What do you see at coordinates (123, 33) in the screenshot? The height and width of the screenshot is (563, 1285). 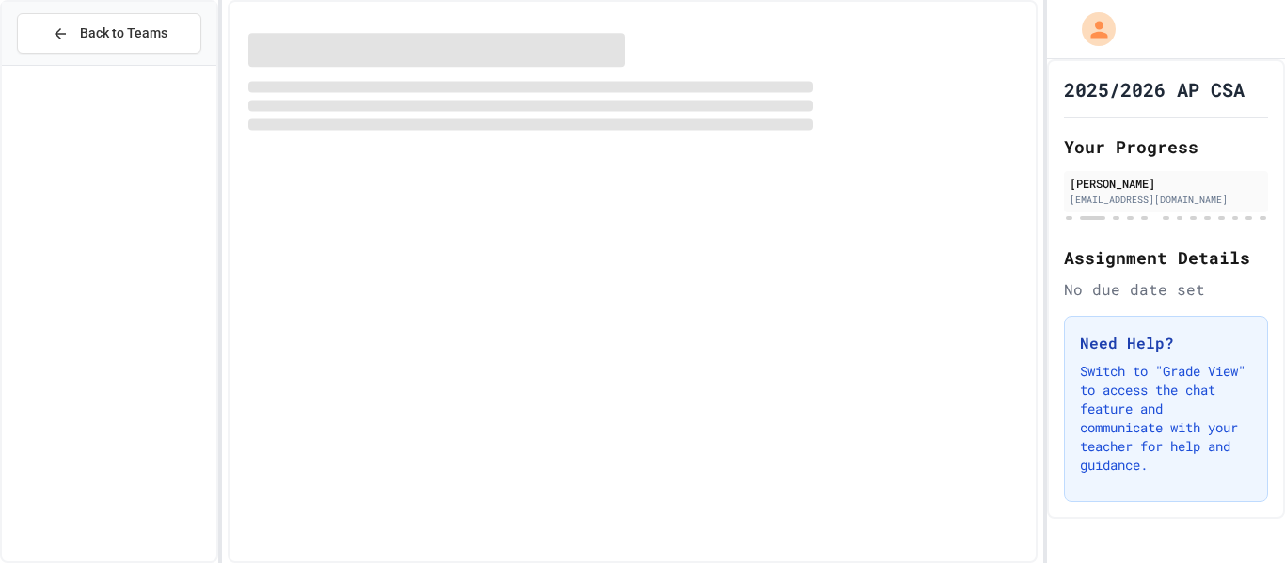 I see `span: Back to Teams` at bounding box center [123, 33].